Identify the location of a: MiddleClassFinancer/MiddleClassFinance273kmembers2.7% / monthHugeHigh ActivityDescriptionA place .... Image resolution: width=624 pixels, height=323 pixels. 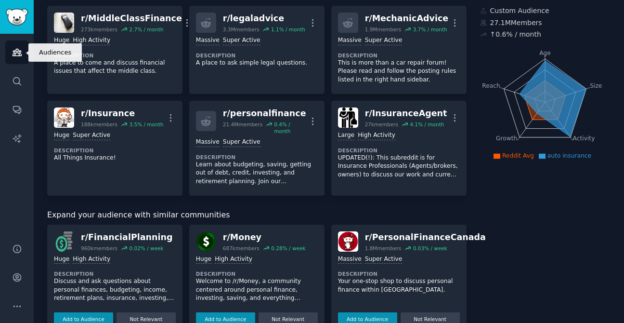
(115, 50).